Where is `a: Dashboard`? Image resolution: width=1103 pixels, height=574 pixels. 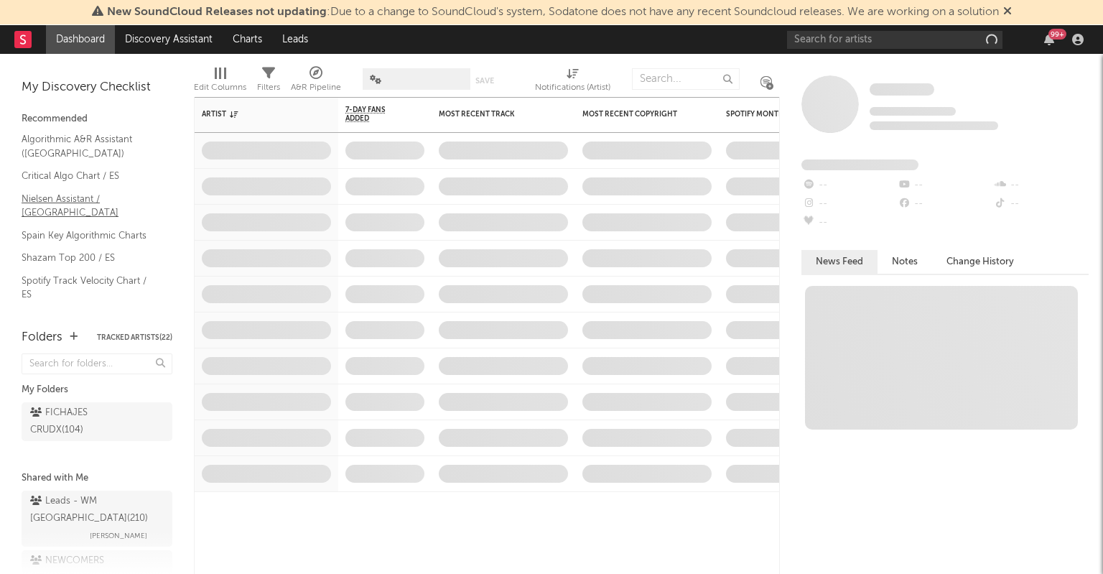
a: Dashboard is located at coordinates (80, 39).